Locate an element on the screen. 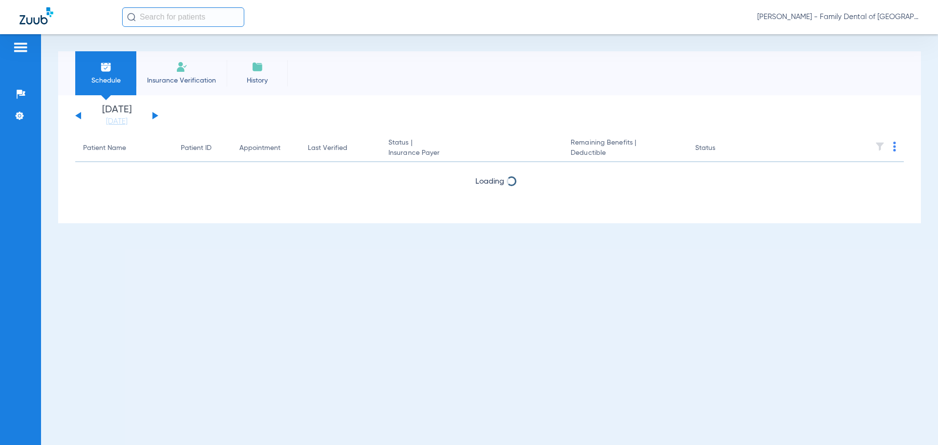 The width and height of the screenshot is (938, 445). img: filter.svg is located at coordinates (880, 147).